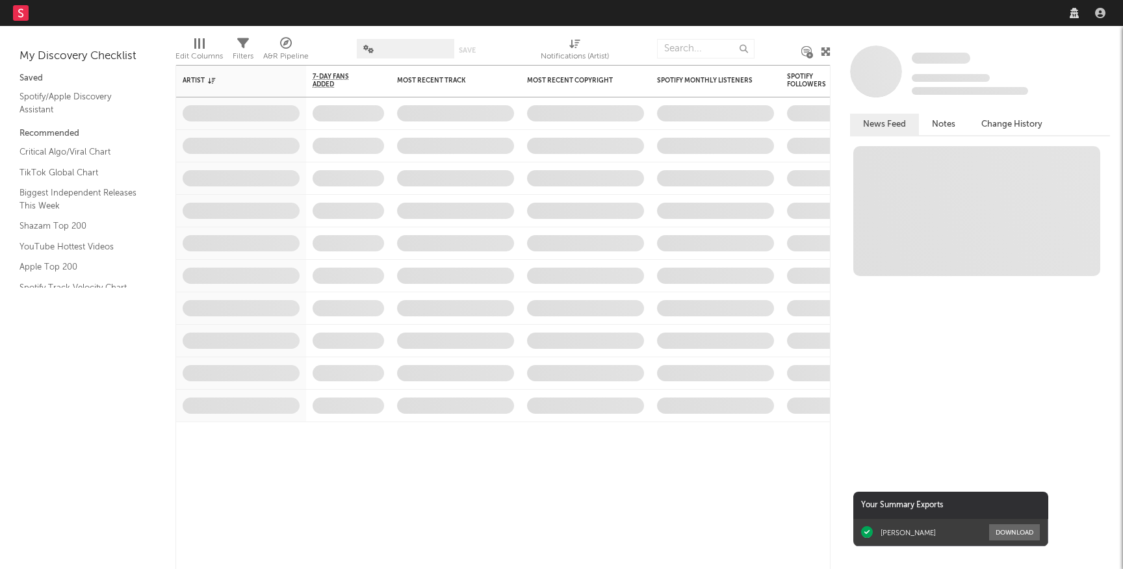  I want to click on div: Spotify Monthly Listeners, so click(706, 81).